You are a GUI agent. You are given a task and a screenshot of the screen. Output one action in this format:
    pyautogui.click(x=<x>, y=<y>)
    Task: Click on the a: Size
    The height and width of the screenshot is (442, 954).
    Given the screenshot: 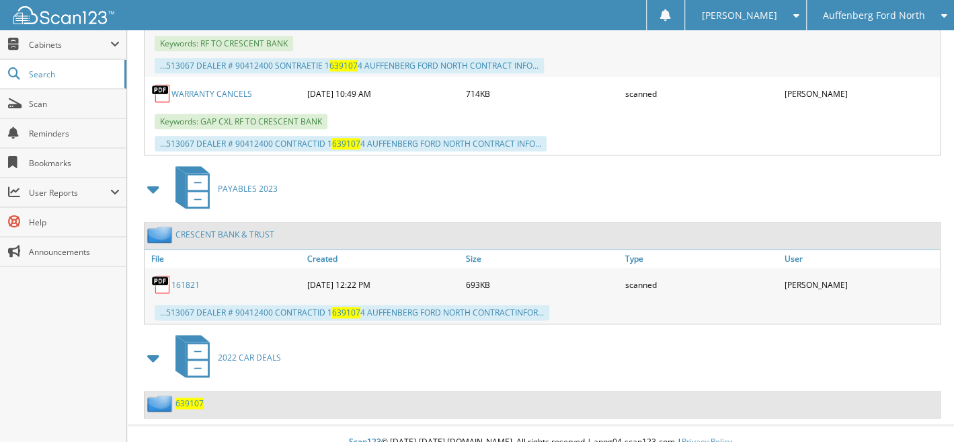 What is the action you would take?
    pyautogui.click(x=542, y=258)
    